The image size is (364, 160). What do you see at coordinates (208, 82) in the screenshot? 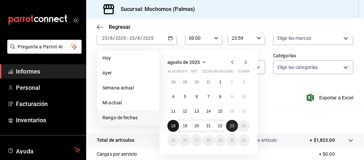
I see `button: 31 de julio de 2025` at bounding box center [208, 82].